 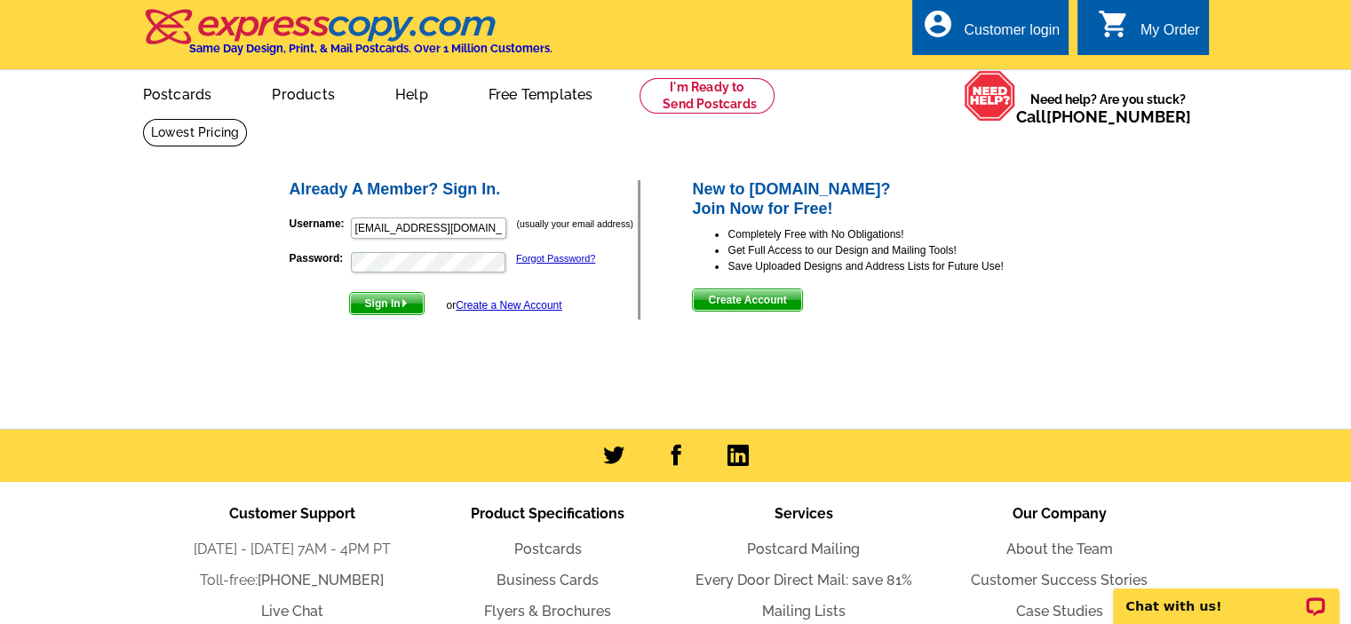 I want to click on span: Customer Support, so click(x=292, y=513).